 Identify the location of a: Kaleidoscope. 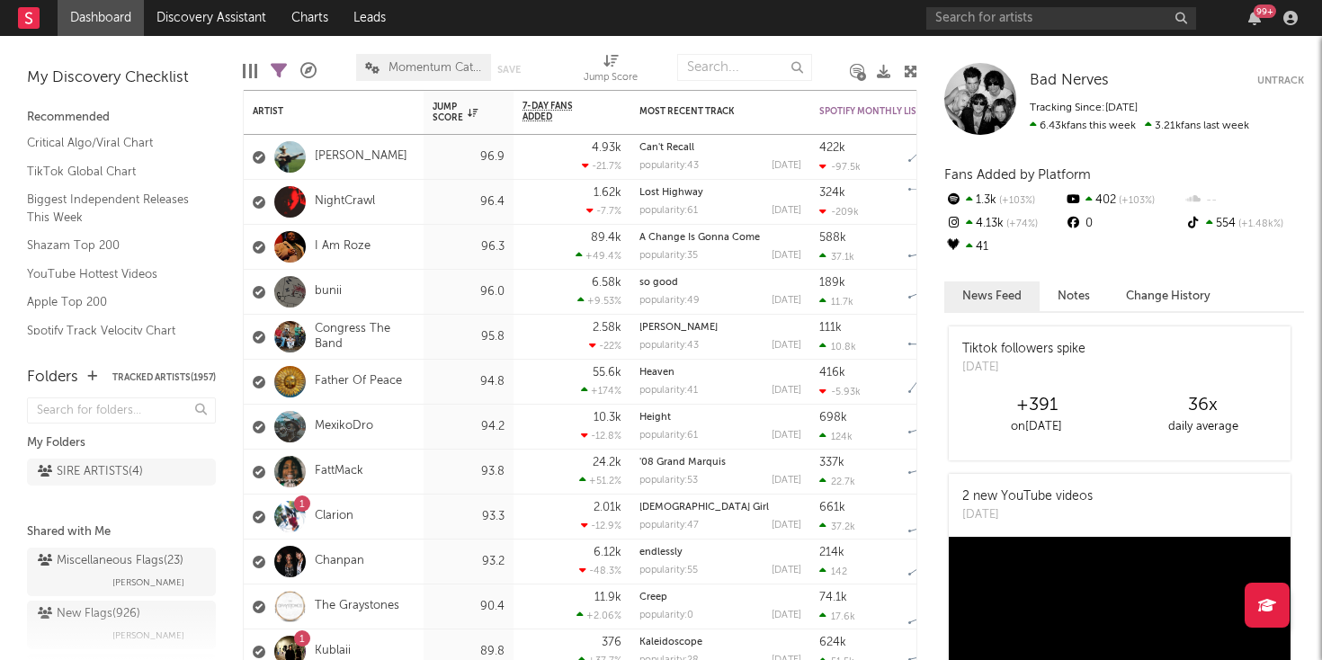
(671, 642).